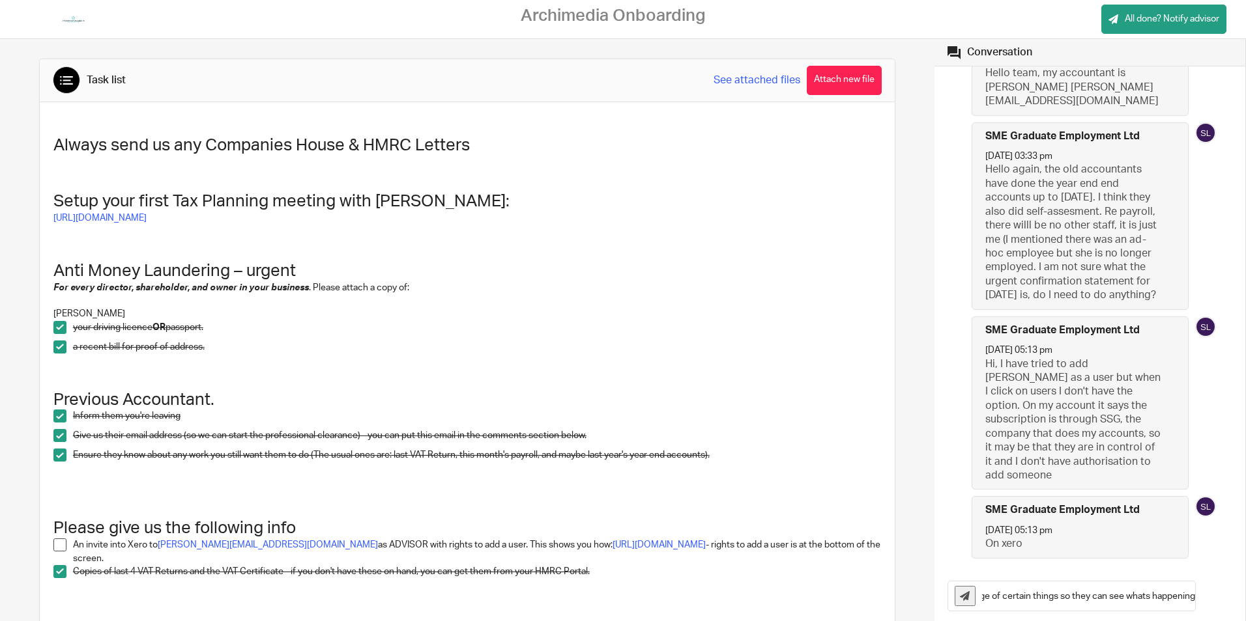 The height and width of the screenshot is (621, 1246). Describe the element at coordinates (467, 271) in the screenshot. I see `h1: Anti Money Laundering – urgent` at that location.